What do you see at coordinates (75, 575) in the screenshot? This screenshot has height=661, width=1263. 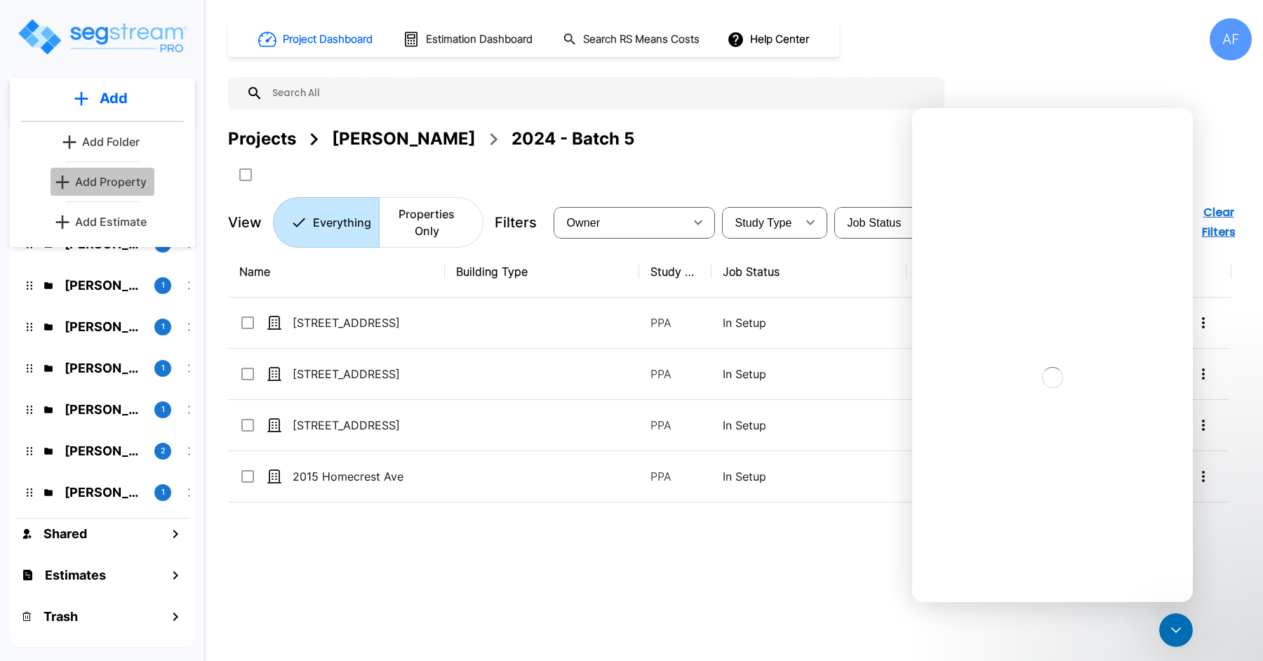 I see `h1: Estimates` at bounding box center [75, 575].